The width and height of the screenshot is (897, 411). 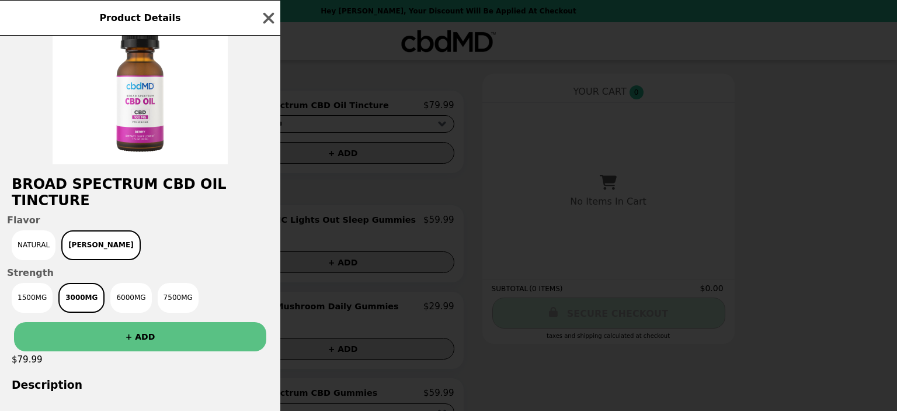 I want to click on button: Natural, so click(x=33, y=245).